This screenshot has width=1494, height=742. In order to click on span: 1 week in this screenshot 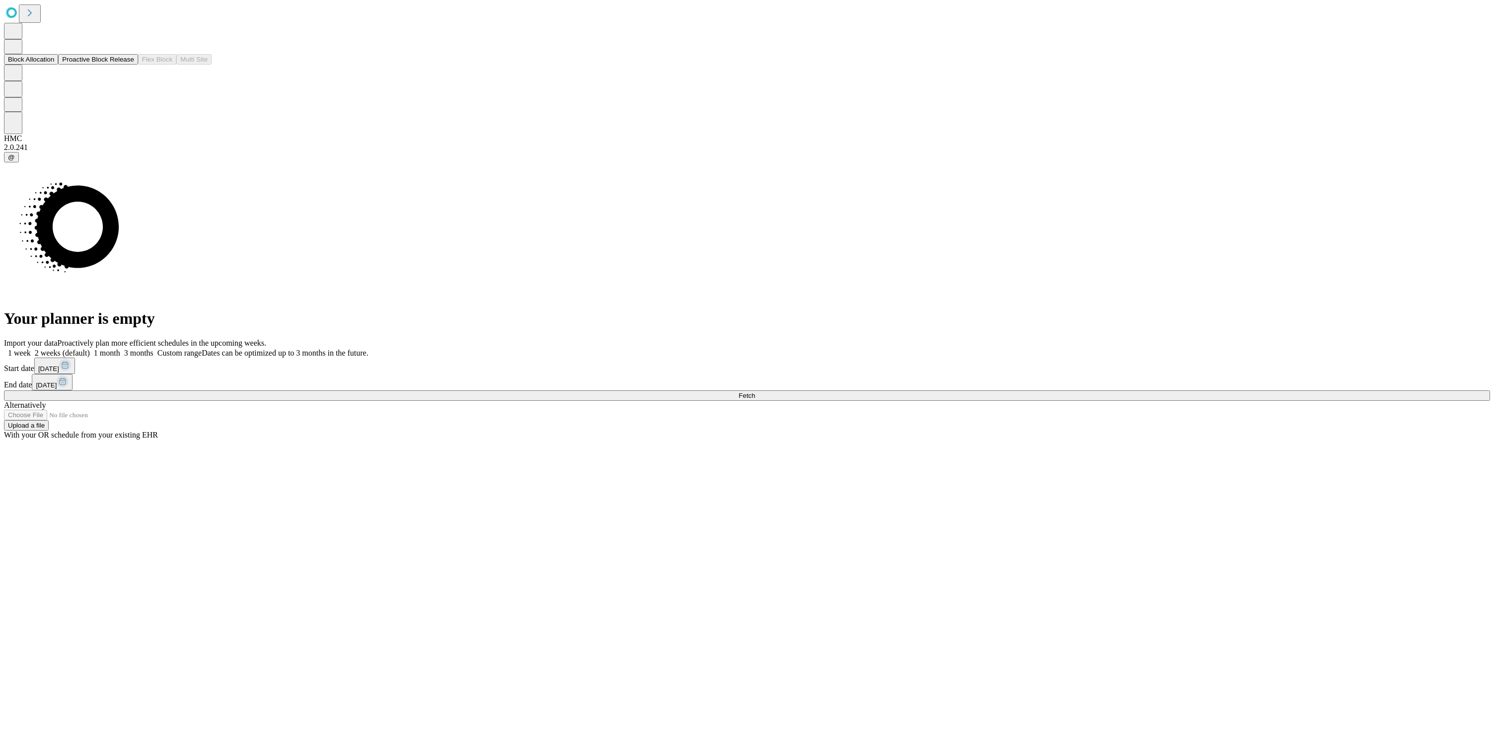, I will do `click(19, 353)`.